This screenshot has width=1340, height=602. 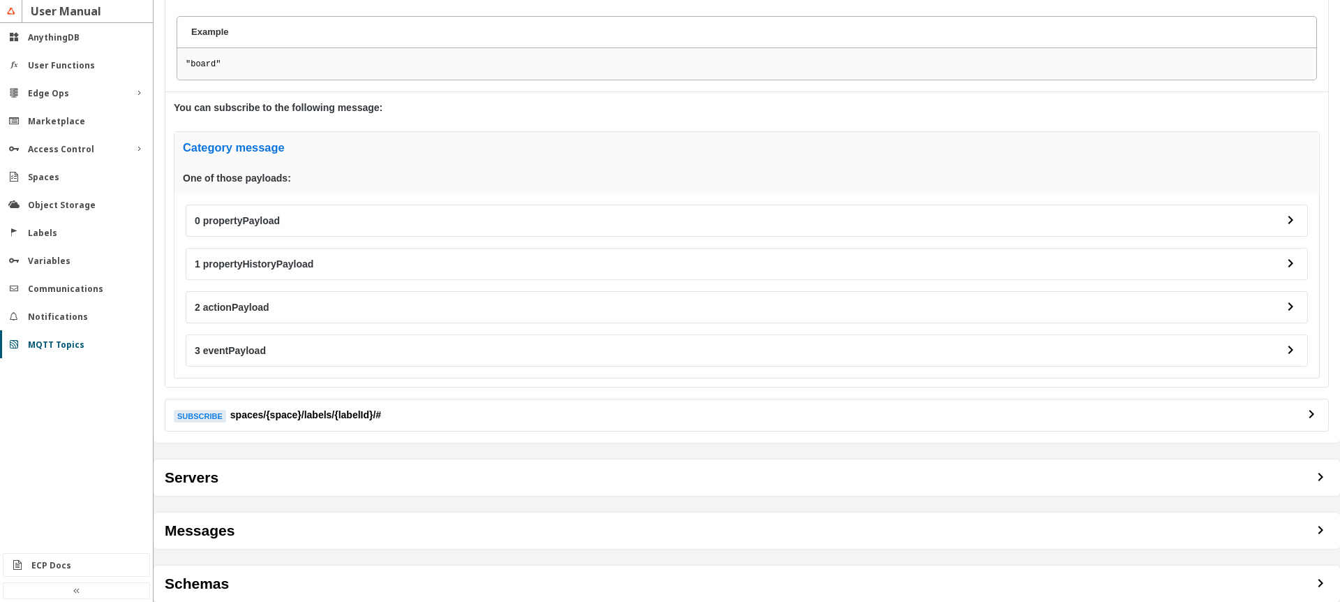 I want to click on h4: 3 eventPayload, so click(x=738, y=350).